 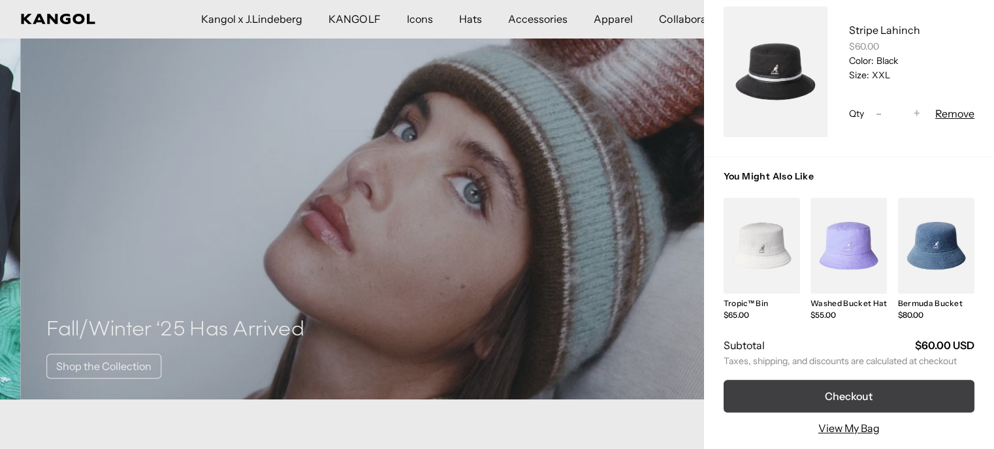 What do you see at coordinates (848, 303) in the screenshot?
I see `a: Washed Bucket Hat` at bounding box center [848, 303].